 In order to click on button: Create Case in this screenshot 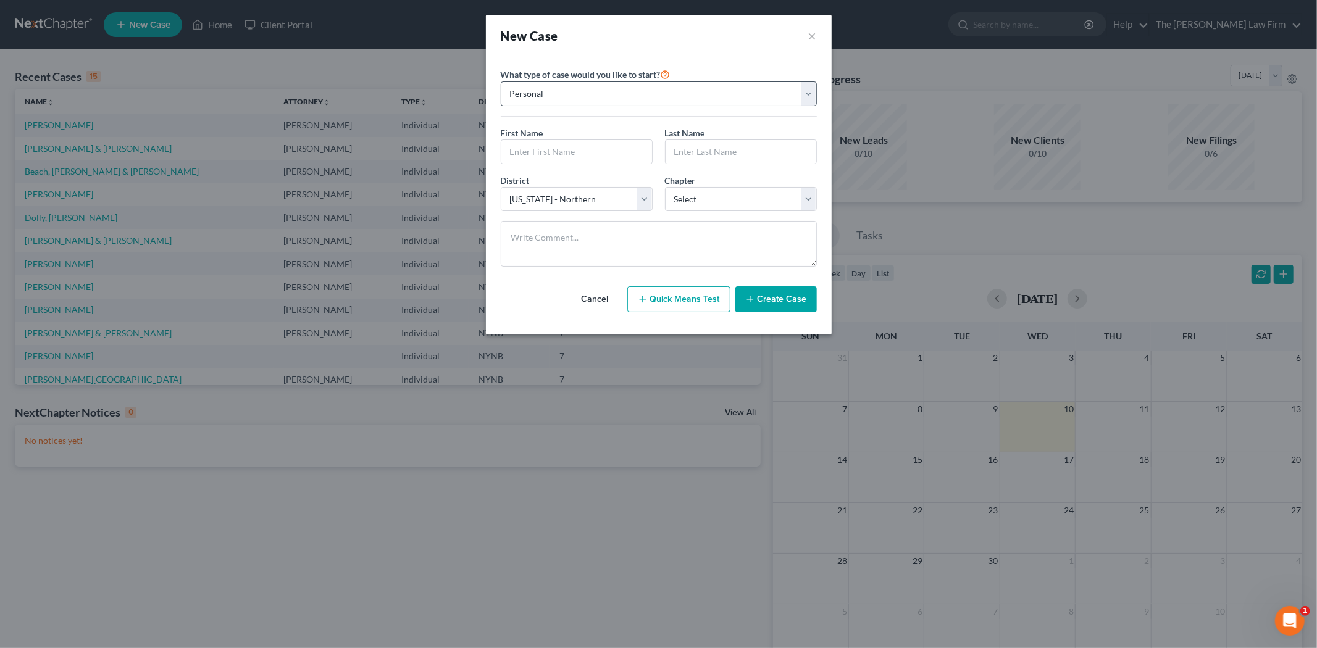, I will do `click(776, 299)`.